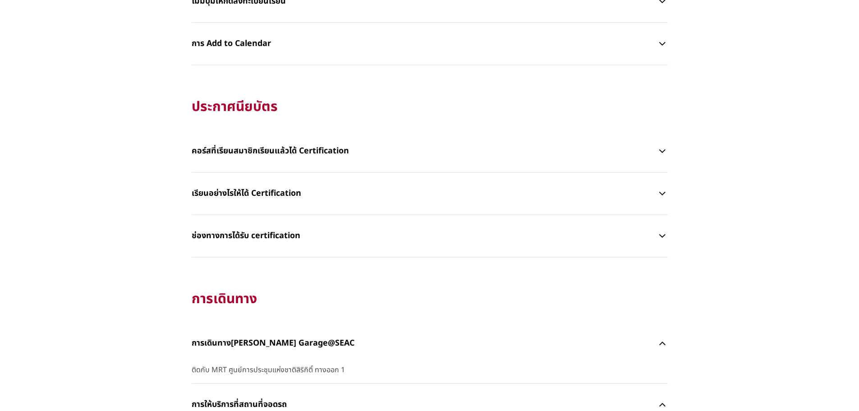 This screenshot has width=859, height=411. What do you see at coordinates (430, 370) in the screenshot?
I see `span: ติดกับ MRT ศูนย์การประชุมแห่งชาติสิริกิติ์ ทางออก 1` at bounding box center [430, 370].